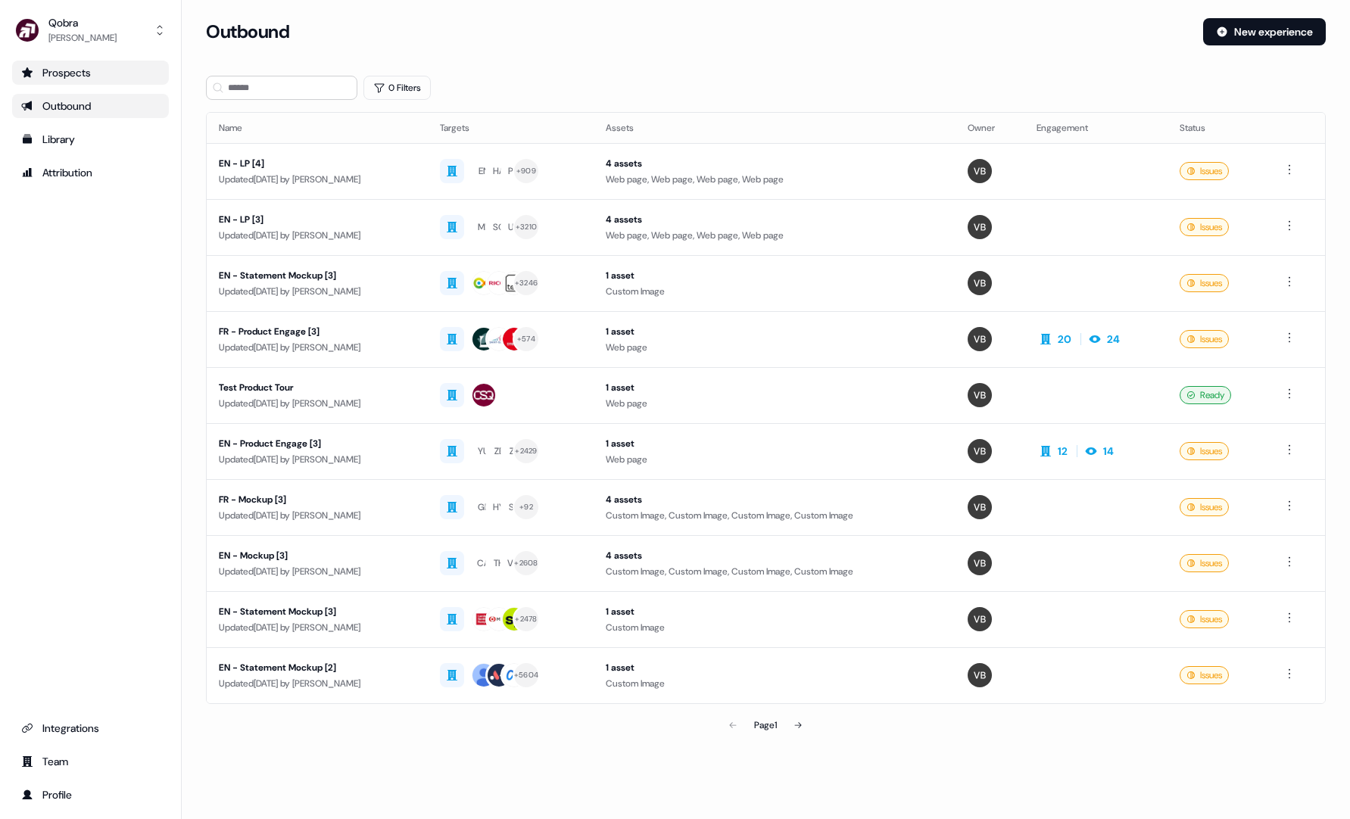 The height and width of the screenshot is (819, 1350). I want to click on th: Assets, so click(775, 128).